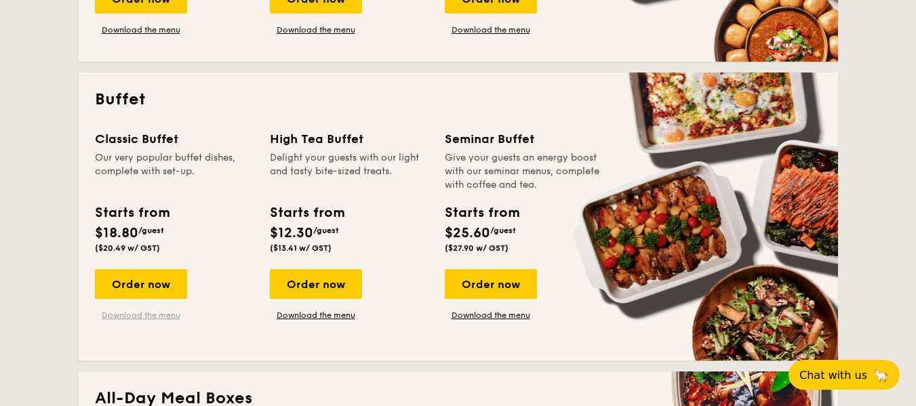  I want to click on span: Chat with us, so click(833, 375).